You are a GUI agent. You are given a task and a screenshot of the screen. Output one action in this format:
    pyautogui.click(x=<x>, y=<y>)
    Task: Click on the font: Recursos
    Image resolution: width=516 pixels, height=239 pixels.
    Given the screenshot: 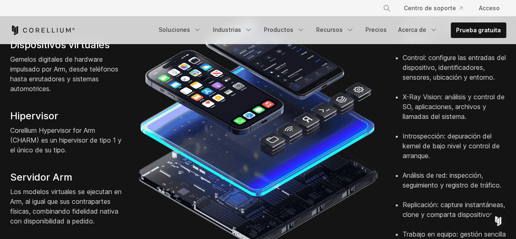 What is the action you would take?
    pyautogui.click(x=329, y=29)
    